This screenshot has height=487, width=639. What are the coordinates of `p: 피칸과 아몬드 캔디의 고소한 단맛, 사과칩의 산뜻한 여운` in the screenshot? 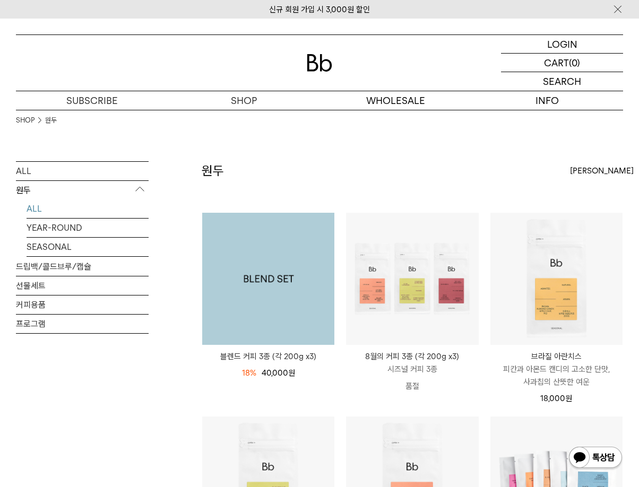 It's located at (556, 376).